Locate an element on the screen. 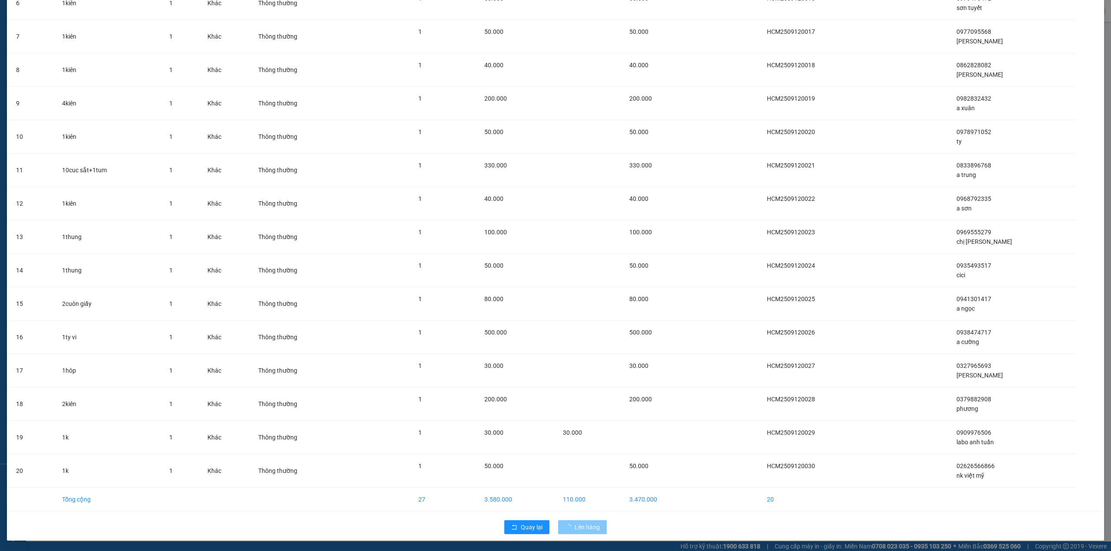 The image size is (1111, 551). td: 12 is located at coordinates (32, 203).